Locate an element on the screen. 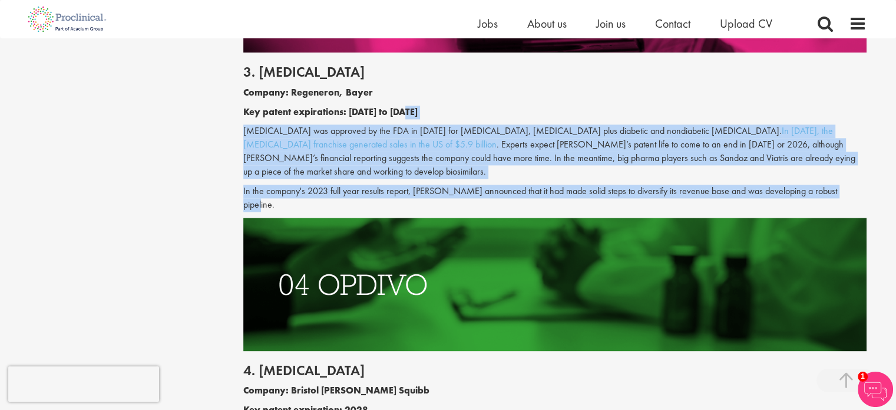 This screenshot has height=410, width=896. span: Join us is located at coordinates (611, 24).